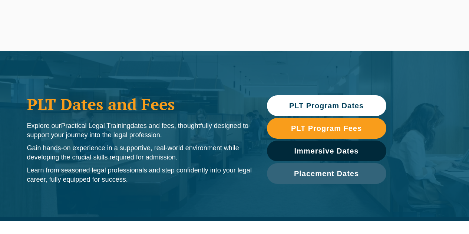 The width and height of the screenshot is (469, 234). What do you see at coordinates (327, 128) in the screenshot?
I see `span: PLT Program Fees` at bounding box center [327, 128].